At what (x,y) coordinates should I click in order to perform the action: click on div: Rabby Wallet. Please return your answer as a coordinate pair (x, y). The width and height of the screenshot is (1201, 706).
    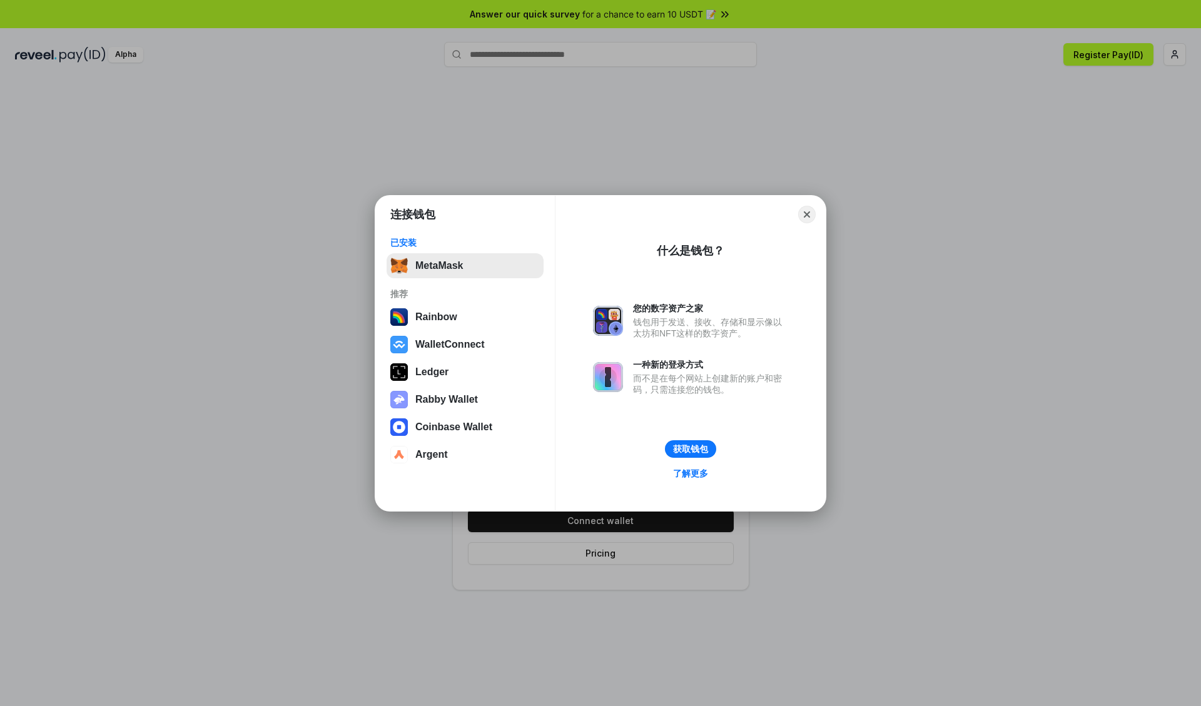
    Looking at the image, I should click on (447, 400).